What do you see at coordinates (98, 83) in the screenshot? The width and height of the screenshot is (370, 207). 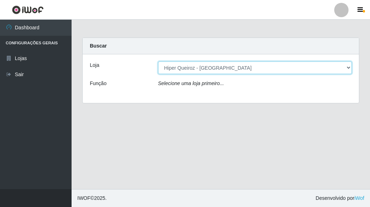 I see `label: Função` at bounding box center [98, 83].